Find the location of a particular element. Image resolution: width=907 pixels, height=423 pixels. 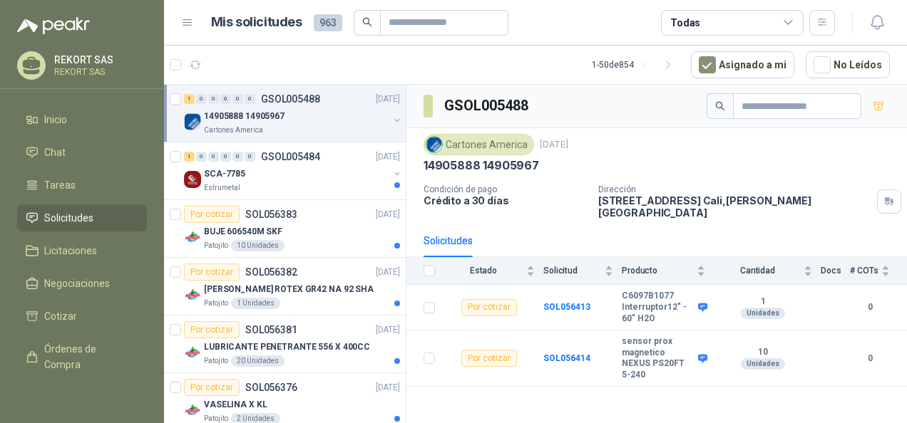

a: SOL056414 is located at coordinates (567, 359).